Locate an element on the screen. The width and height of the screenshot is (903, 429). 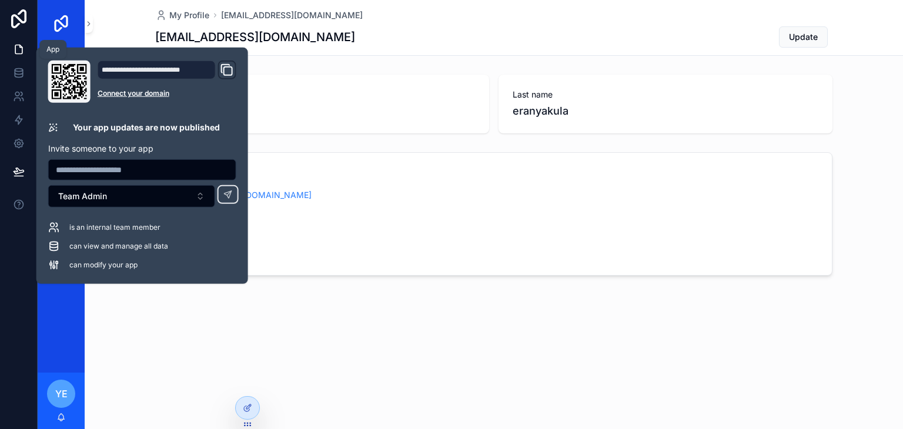
p: Your app updates are now published is located at coordinates (146, 128).